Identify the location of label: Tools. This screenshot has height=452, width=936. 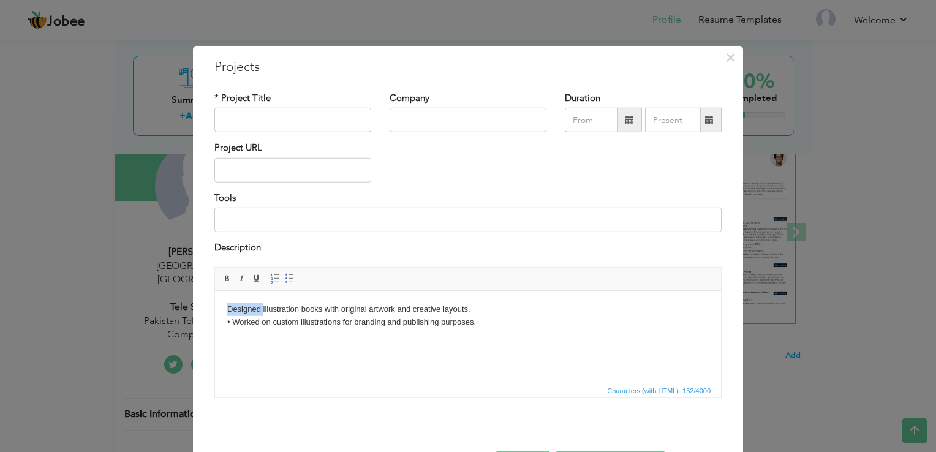
(225, 198).